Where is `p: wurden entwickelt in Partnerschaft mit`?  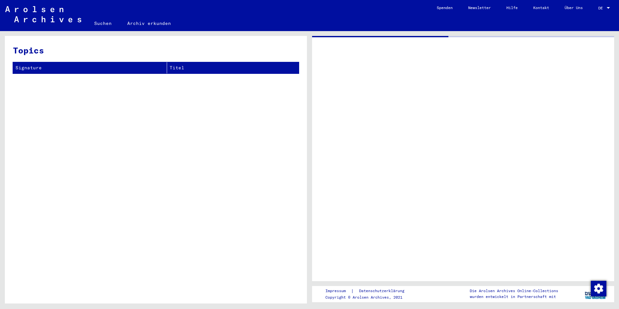
p: wurden entwickelt in Partnerschaft mit is located at coordinates (514, 296).